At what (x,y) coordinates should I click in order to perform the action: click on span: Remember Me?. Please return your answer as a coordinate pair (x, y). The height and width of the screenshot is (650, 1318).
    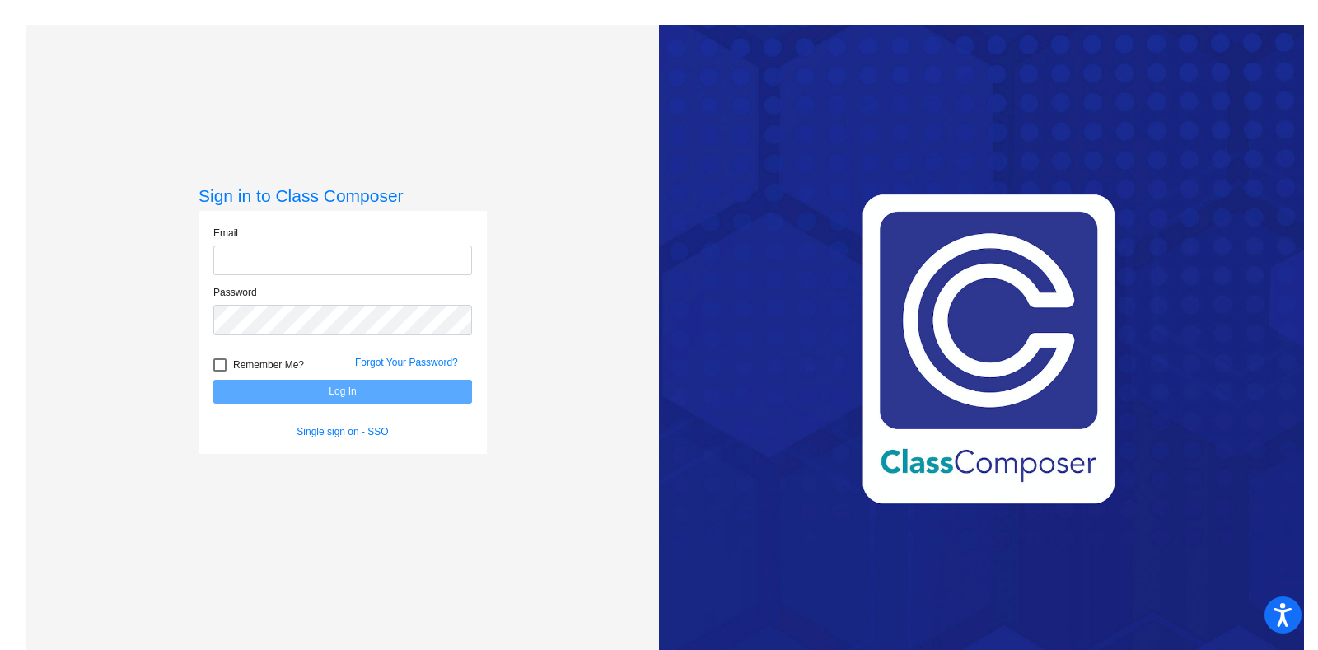
    Looking at the image, I should click on (268, 365).